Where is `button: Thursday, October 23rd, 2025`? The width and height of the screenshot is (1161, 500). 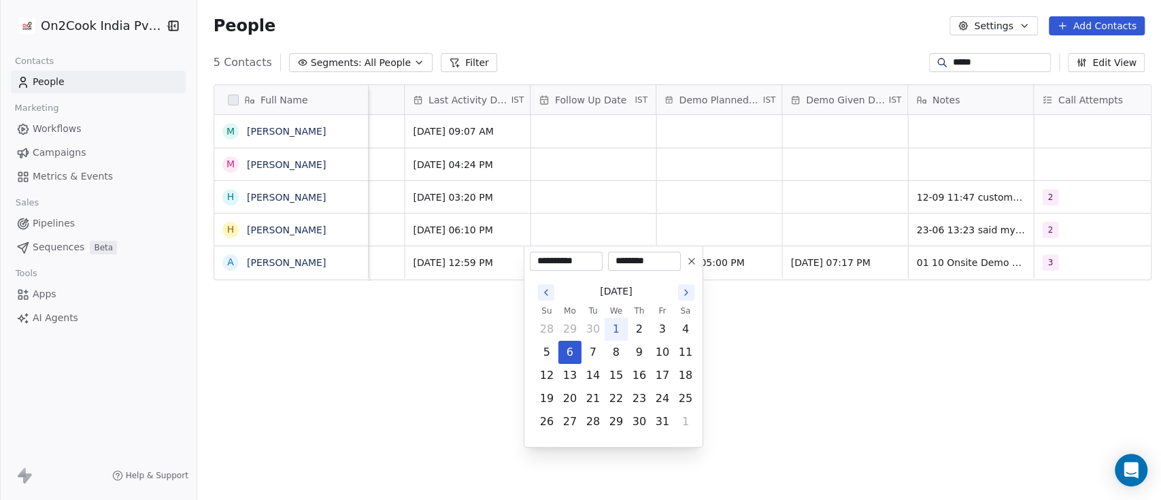 button: Thursday, October 23rd, 2025 is located at coordinates (639, 399).